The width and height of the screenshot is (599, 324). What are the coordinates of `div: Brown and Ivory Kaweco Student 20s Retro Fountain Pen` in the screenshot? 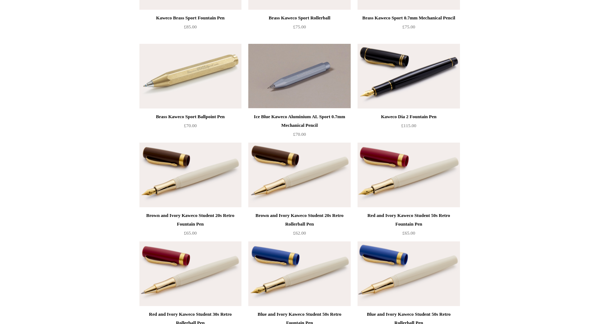 It's located at (190, 220).